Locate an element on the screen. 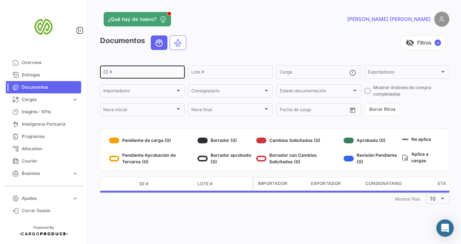 The height and width of the screenshot is (244, 461). span: Importadores is located at coordinates (139, 92).